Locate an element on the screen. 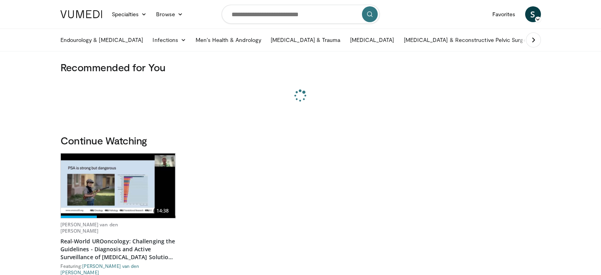 The width and height of the screenshot is (601, 275). a: 14:38 is located at coordinates (118, 185).